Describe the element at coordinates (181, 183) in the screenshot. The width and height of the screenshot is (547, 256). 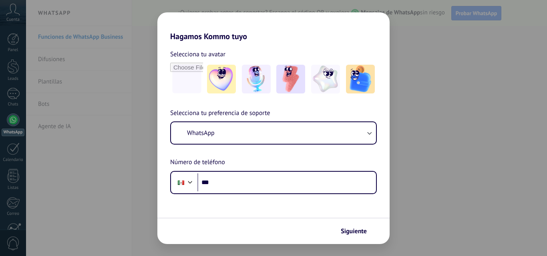
I see `div: Mexico: + 52` at that location.